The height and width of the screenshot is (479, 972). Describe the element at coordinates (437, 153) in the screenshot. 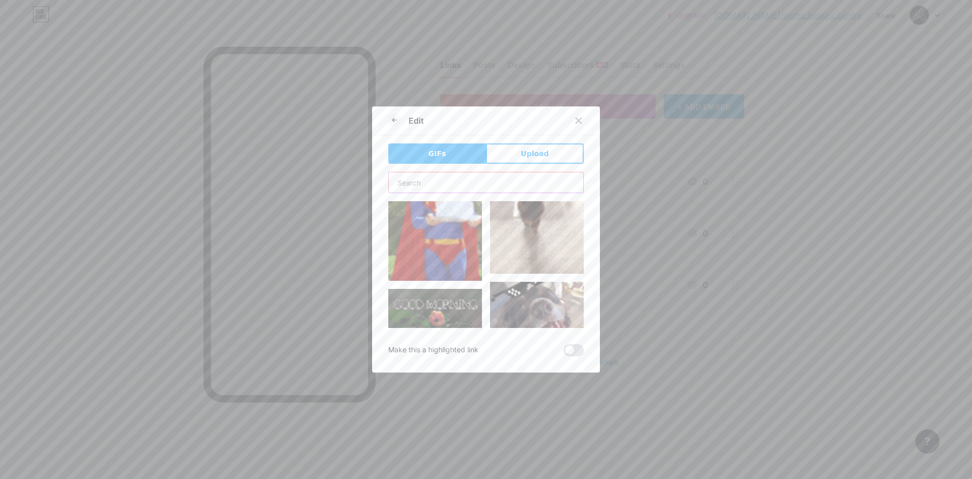

I see `span: GIFs` at that location.